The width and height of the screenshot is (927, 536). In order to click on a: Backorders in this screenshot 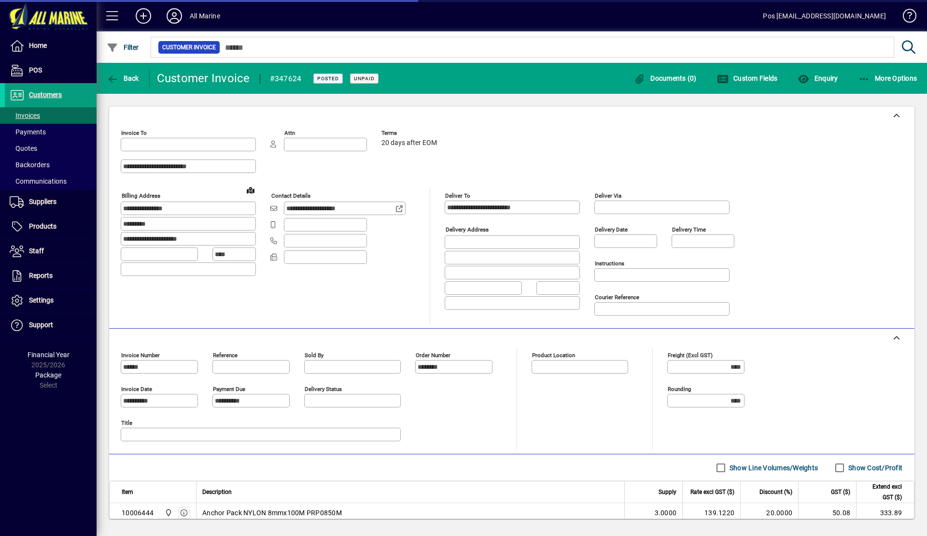, I will do `click(51, 165)`.